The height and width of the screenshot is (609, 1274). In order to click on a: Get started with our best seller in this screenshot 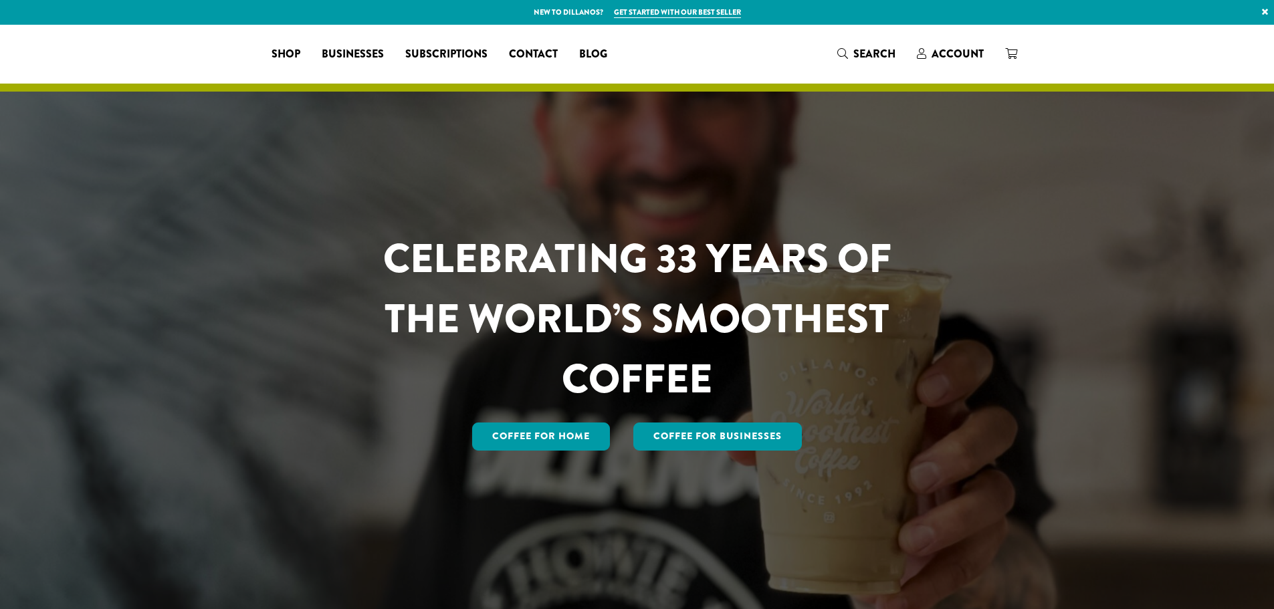, I will do `click(678, 12)`.